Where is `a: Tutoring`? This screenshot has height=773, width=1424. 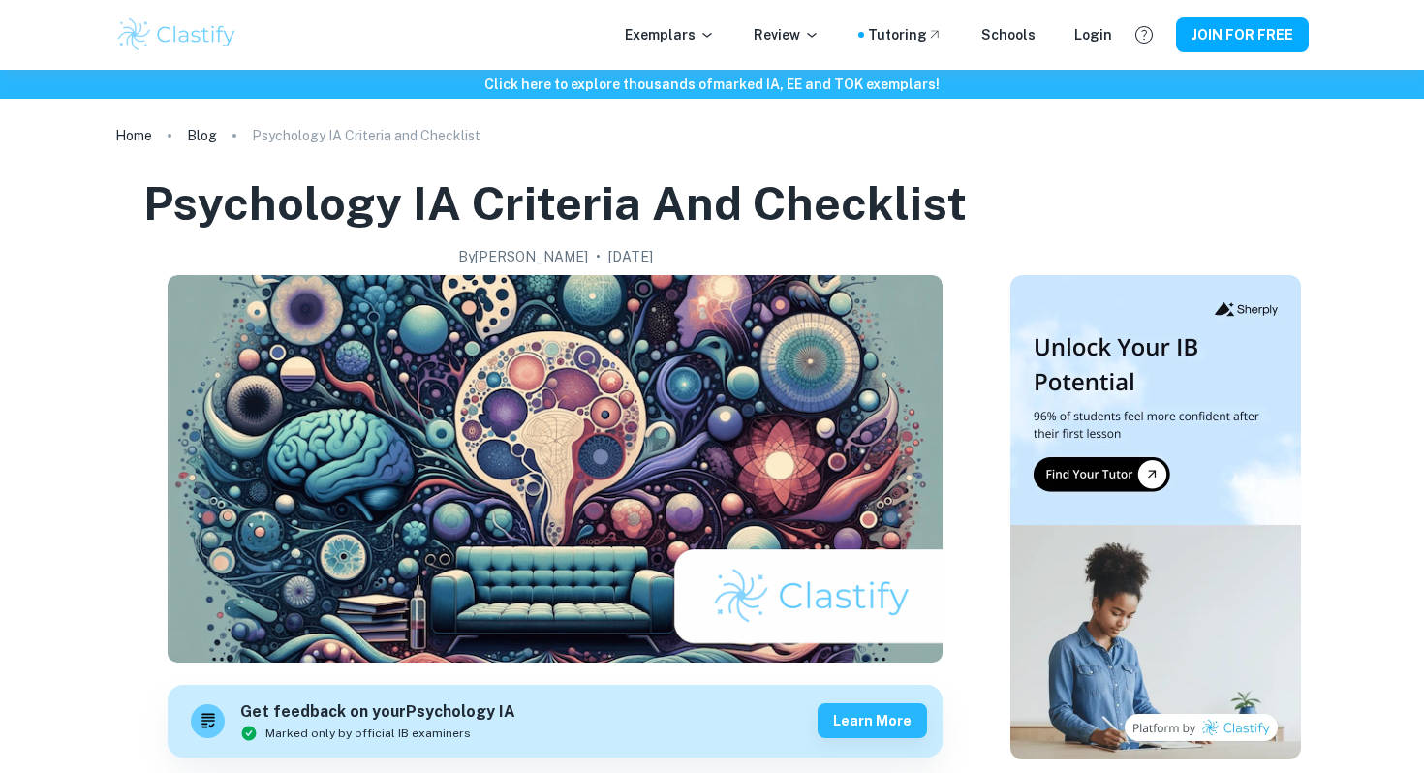 a: Tutoring is located at coordinates (905, 35).